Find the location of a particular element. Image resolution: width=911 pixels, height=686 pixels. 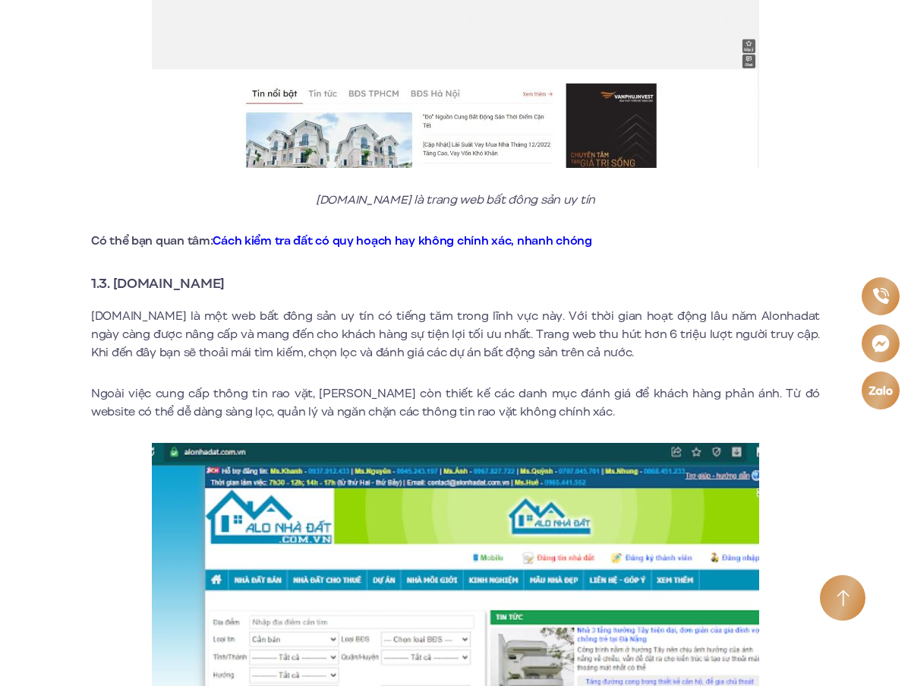

img: Messenger icon is located at coordinates (880, 342).